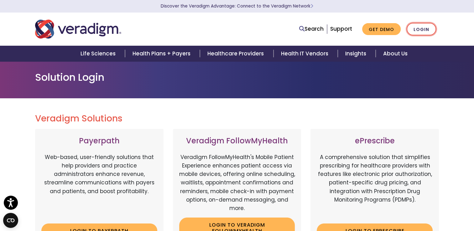 The image size is (474, 231). I want to click on a: Login, so click(421, 29).